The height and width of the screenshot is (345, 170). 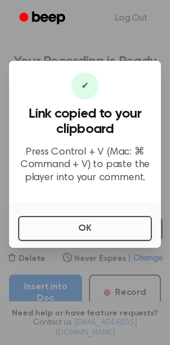 What do you see at coordinates (131, 18) in the screenshot?
I see `a: Log Out` at bounding box center [131, 18].